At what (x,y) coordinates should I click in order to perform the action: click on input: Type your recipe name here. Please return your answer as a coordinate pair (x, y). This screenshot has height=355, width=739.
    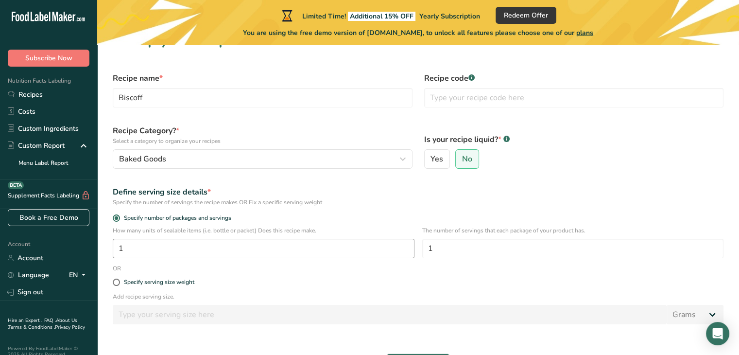
    Looking at the image, I should click on (262, 98).